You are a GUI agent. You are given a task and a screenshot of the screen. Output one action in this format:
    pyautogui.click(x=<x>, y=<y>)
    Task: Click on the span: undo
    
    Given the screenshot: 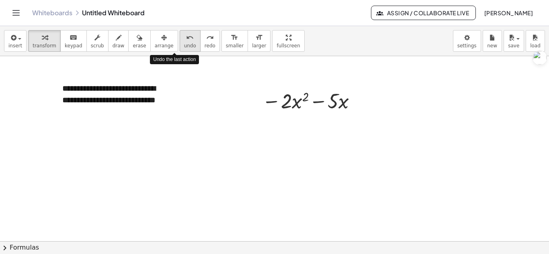 What is the action you would take?
    pyautogui.click(x=190, y=46)
    